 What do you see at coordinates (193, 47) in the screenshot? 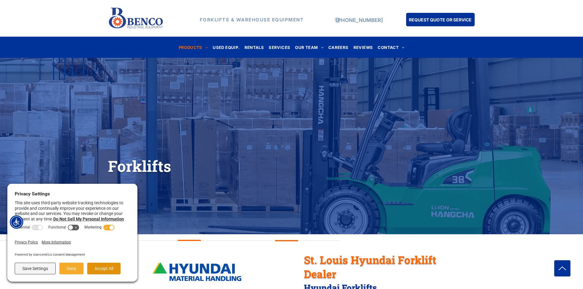
I see `a: PRODUCTS` at bounding box center [193, 47].